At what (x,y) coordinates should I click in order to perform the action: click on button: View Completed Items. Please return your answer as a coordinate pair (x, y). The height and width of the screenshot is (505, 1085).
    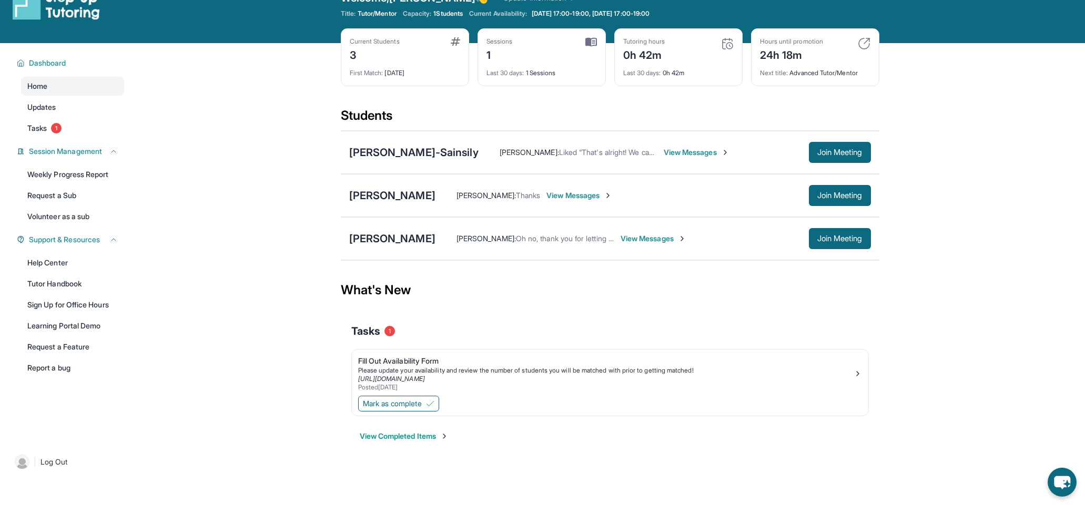
    Looking at the image, I should click on (404, 436).